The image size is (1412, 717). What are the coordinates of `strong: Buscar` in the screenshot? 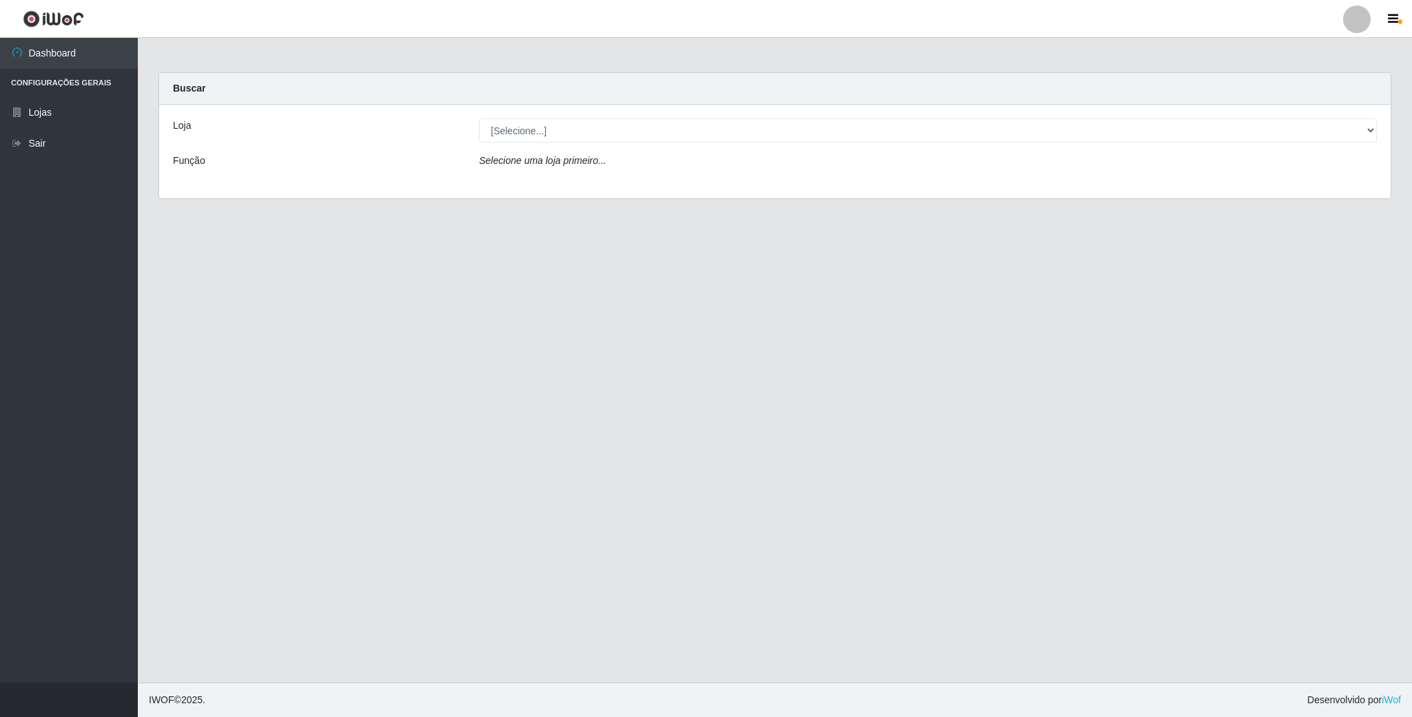 It's located at (189, 88).